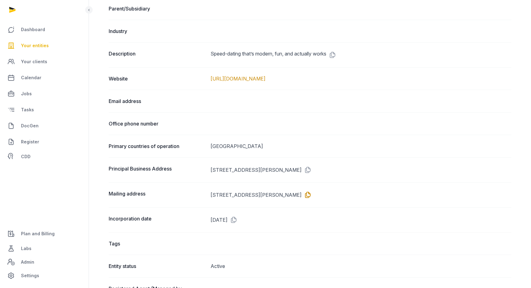 This screenshot has height=288, width=531. What do you see at coordinates (44, 46) in the screenshot?
I see `a: Your entities` at bounding box center [44, 46].